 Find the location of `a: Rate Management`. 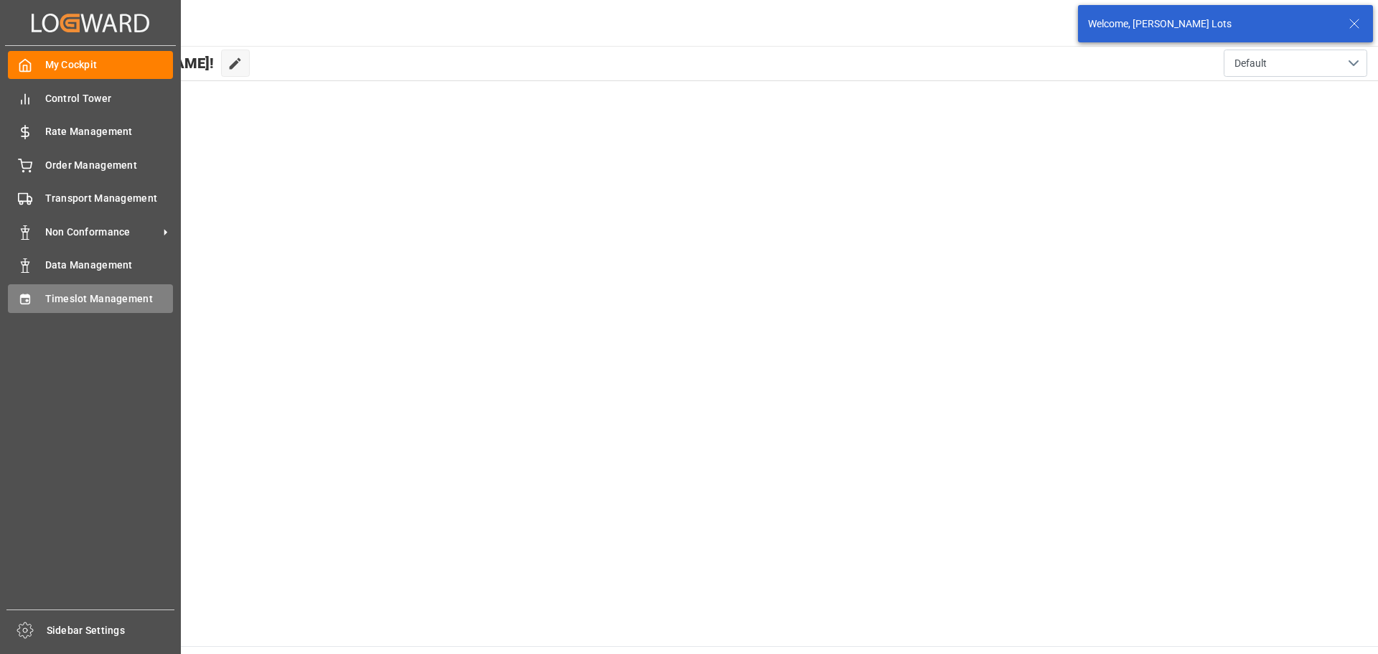

a: Rate Management is located at coordinates (90, 131).